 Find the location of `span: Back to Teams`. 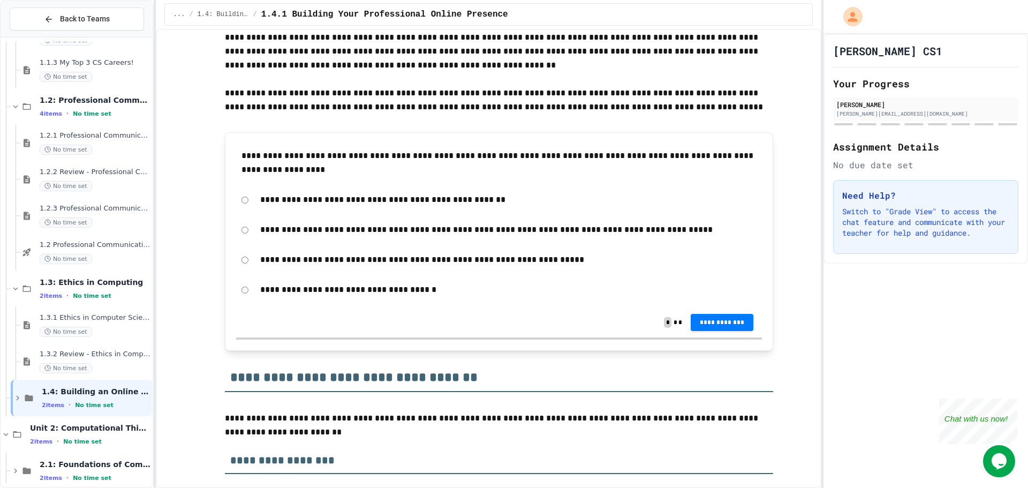

span: Back to Teams is located at coordinates (85, 19).